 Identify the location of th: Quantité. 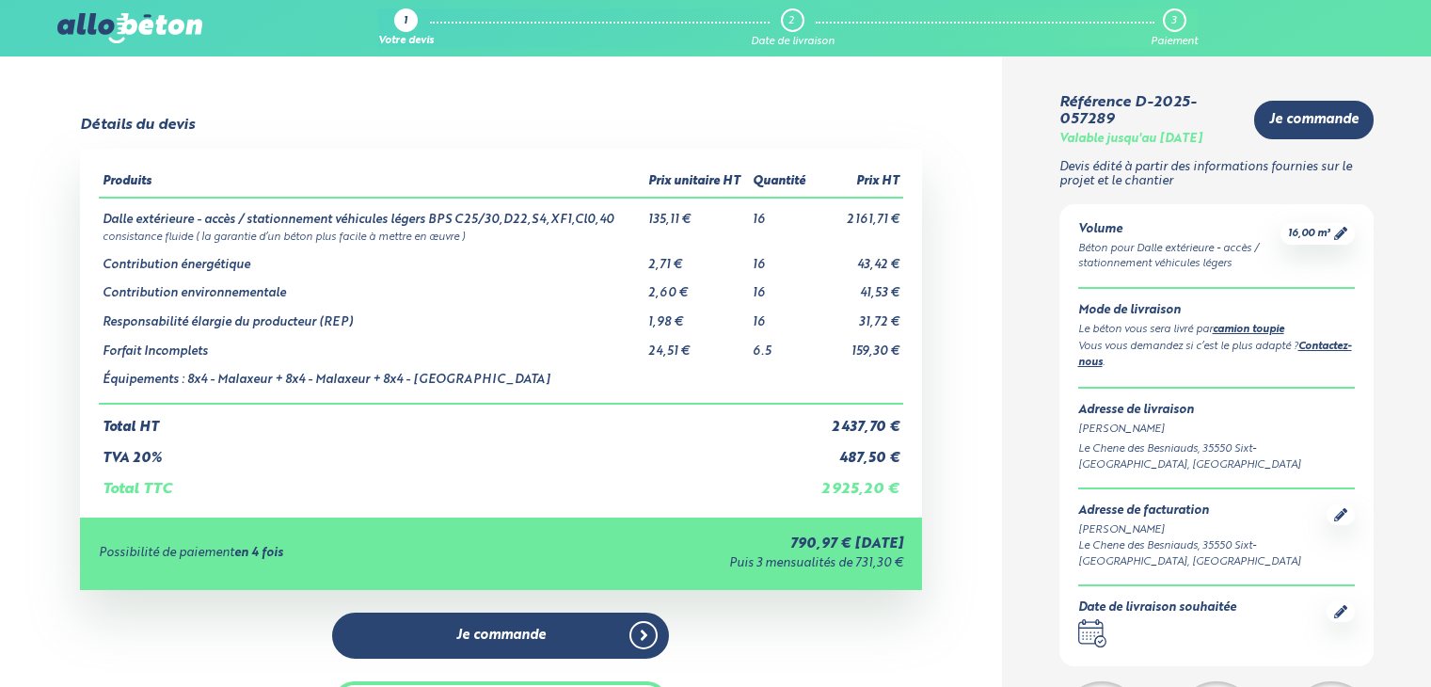
(780, 182).